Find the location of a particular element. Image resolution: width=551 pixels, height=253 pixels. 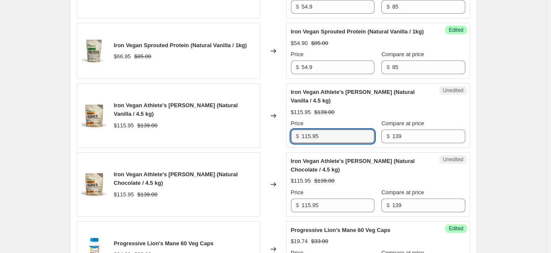

div: $66.95 is located at coordinates (123, 57).